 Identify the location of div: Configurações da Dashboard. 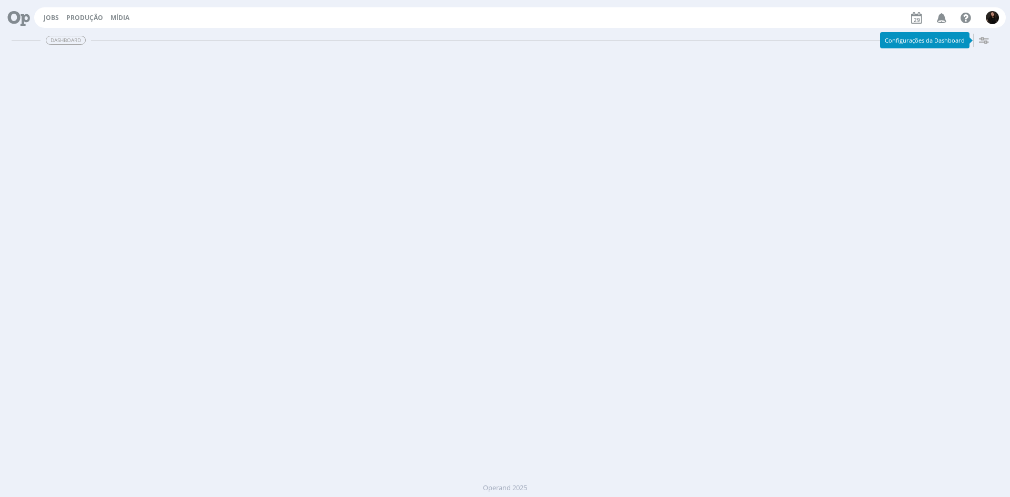
(924, 40).